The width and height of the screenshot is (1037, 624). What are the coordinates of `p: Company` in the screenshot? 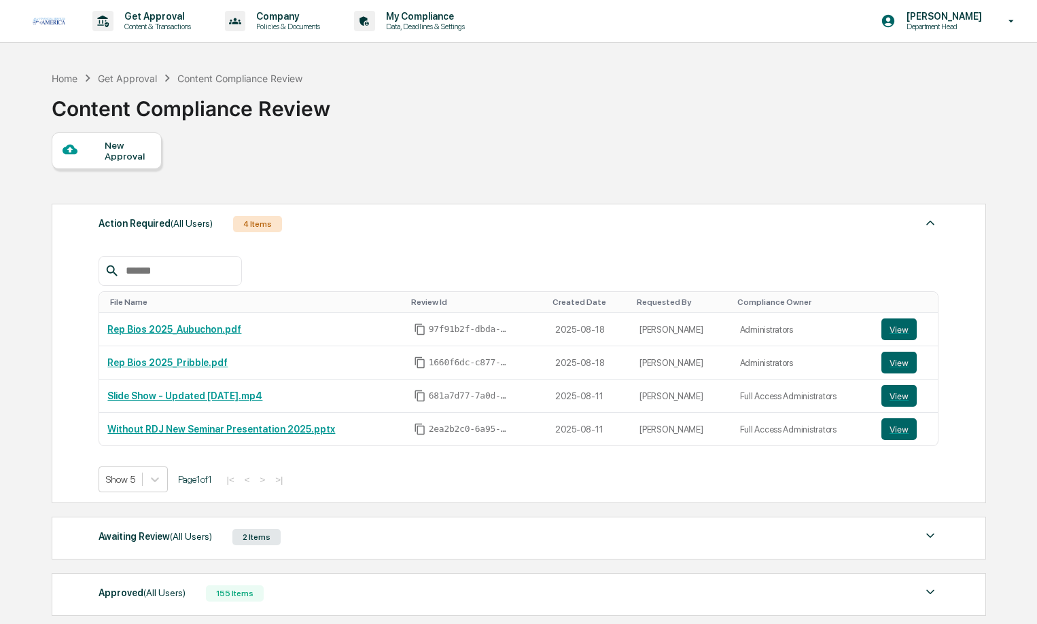 It's located at (286, 16).